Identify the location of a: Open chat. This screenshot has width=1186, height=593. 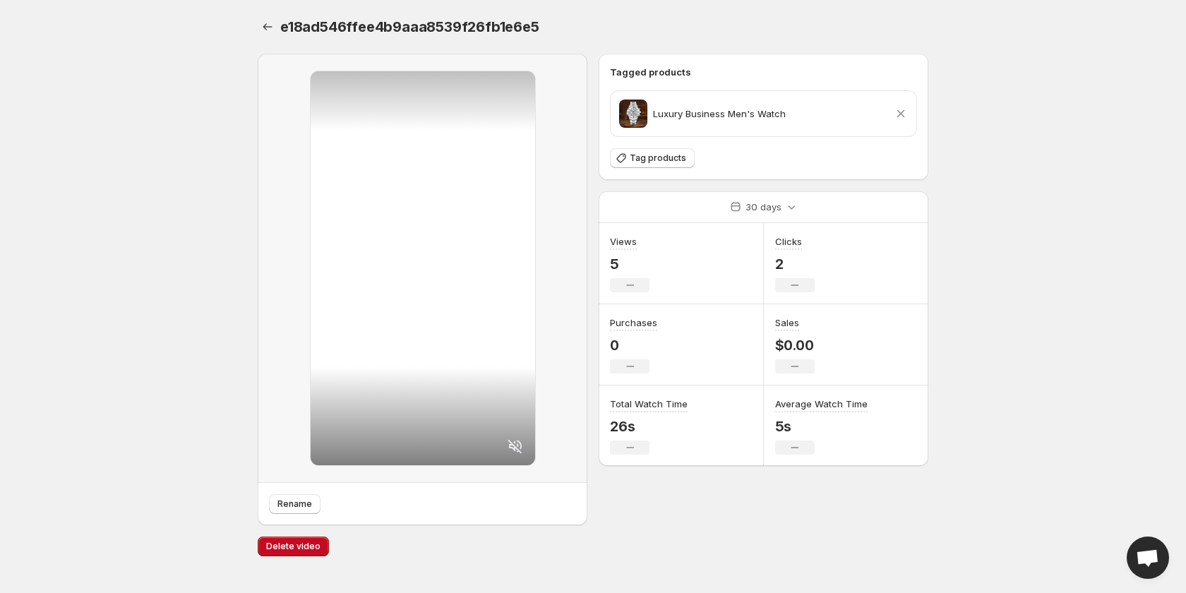
(1148, 558).